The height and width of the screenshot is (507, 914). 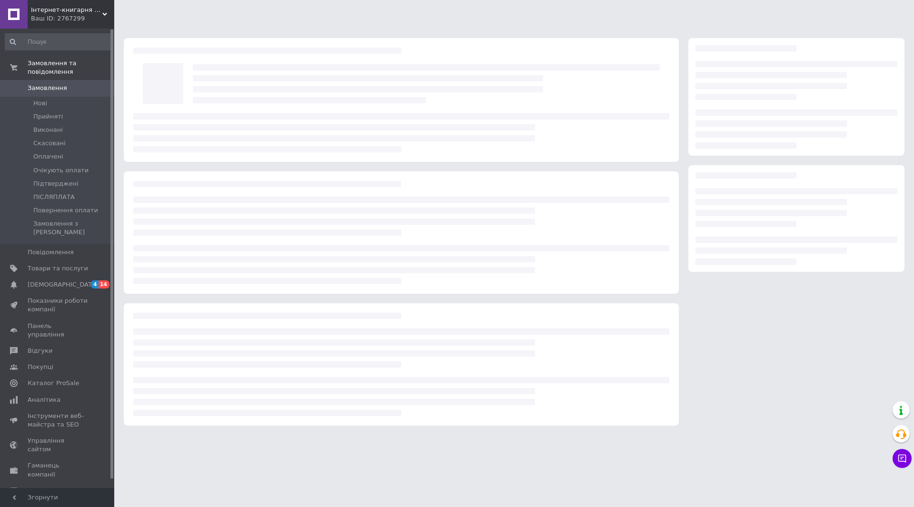 I want to click on span: 4, so click(x=95, y=284).